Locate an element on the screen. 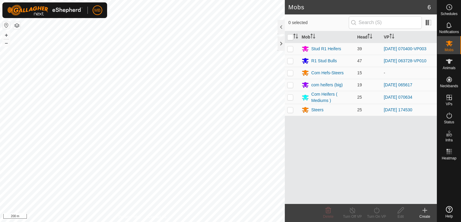 This screenshot has height=222, width=461. div: Stud R1 Heifers is located at coordinates (326, 49).